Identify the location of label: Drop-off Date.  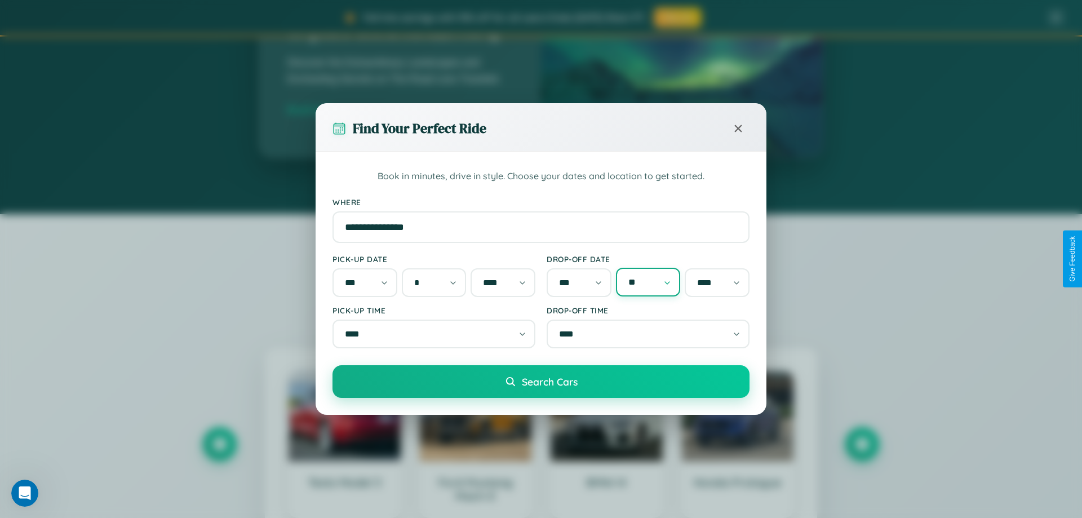
(648, 259).